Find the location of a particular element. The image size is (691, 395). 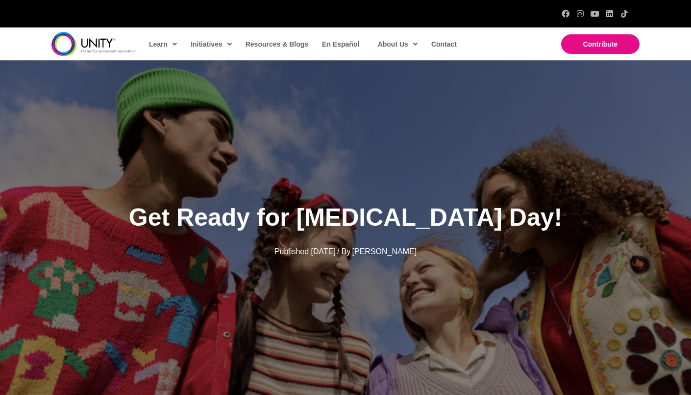

a: YouTube is located at coordinates (595, 14).